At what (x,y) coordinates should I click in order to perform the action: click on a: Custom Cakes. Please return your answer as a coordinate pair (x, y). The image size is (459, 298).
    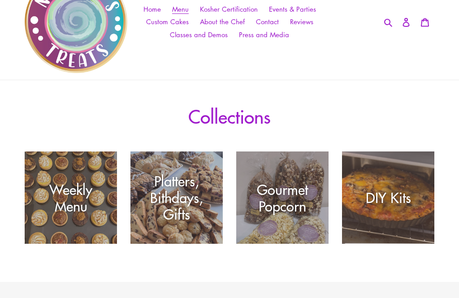
    Looking at the image, I should click on (167, 21).